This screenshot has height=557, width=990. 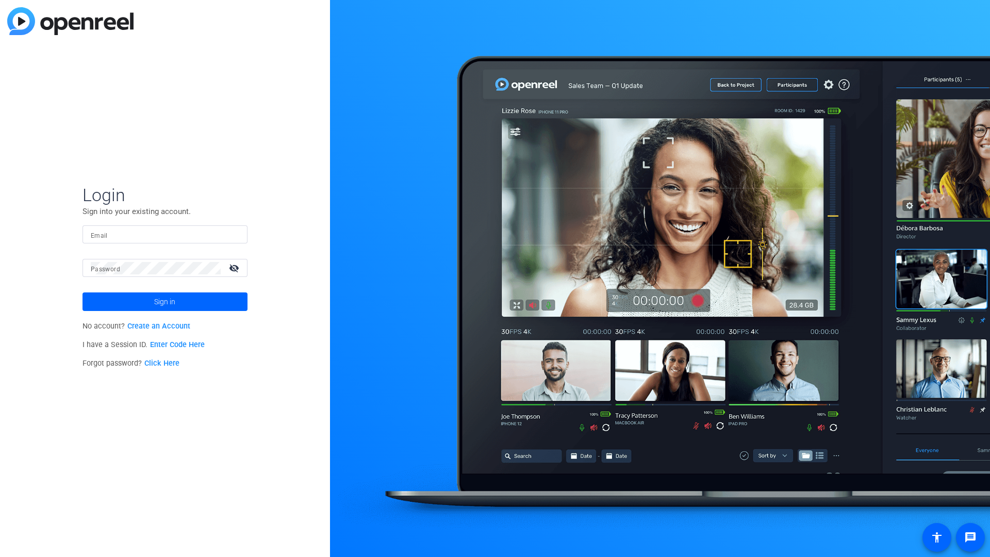 I want to click on img: blue-gradient.svg, so click(x=70, y=21).